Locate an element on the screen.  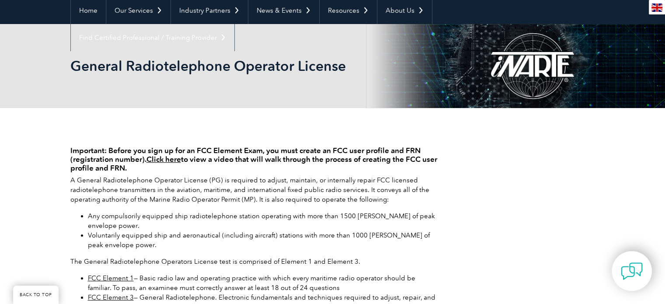
a: FCC Element 3 is located at coordinates (111, 297).